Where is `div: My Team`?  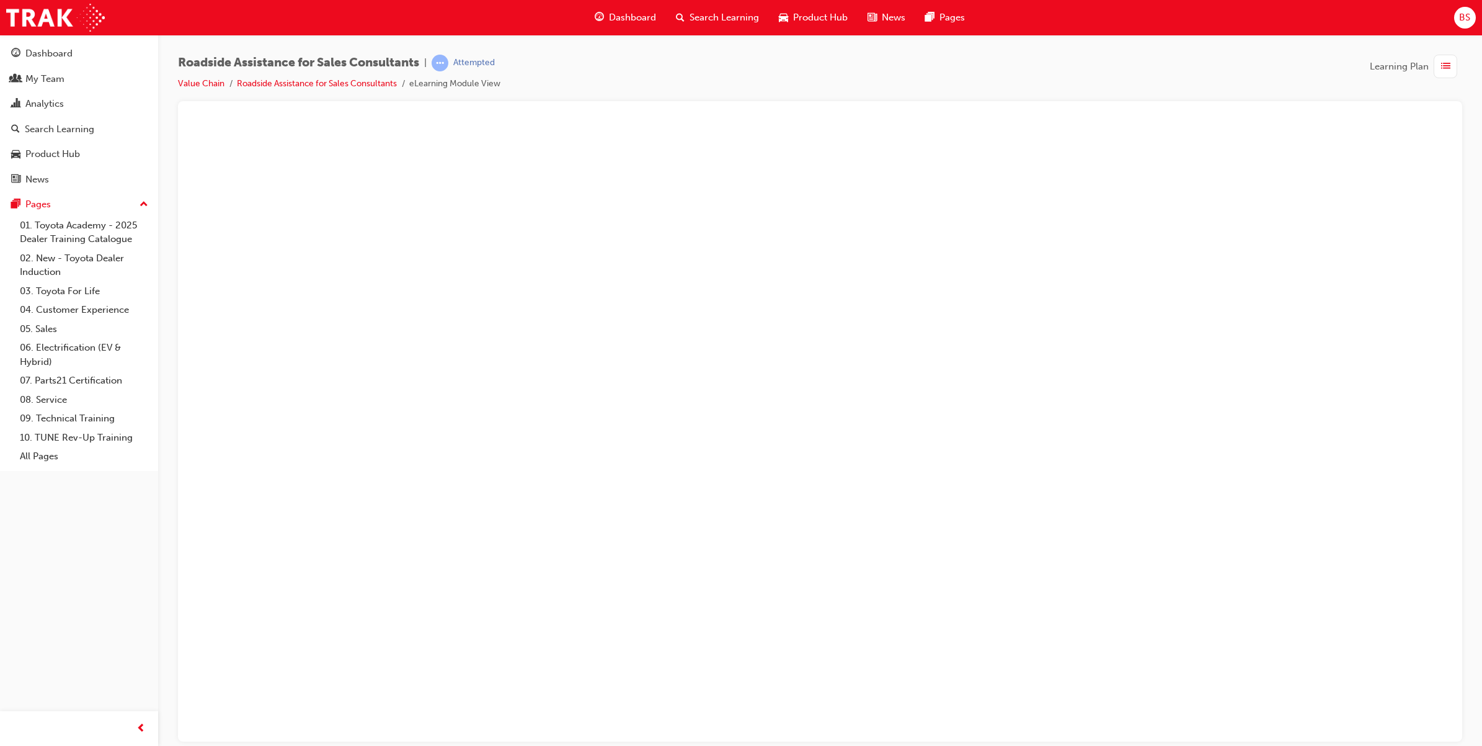
div: My Team is located at coordinates (45, 79).